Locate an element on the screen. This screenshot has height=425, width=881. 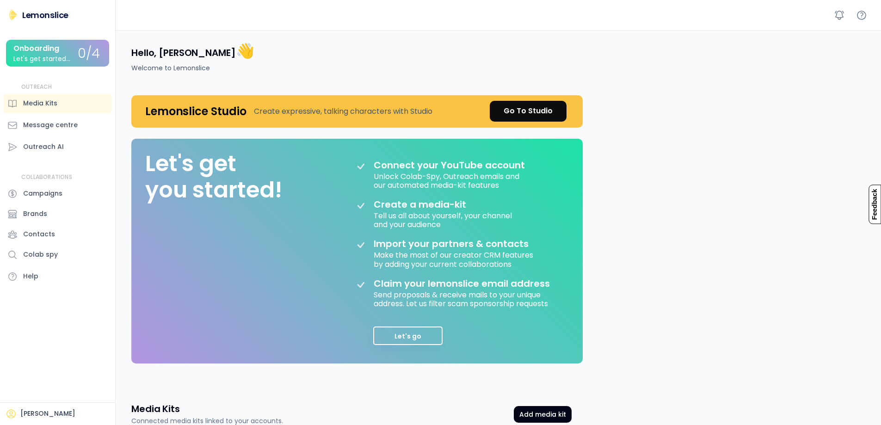
div: OUTREACH is located at coordinates (37, 87).